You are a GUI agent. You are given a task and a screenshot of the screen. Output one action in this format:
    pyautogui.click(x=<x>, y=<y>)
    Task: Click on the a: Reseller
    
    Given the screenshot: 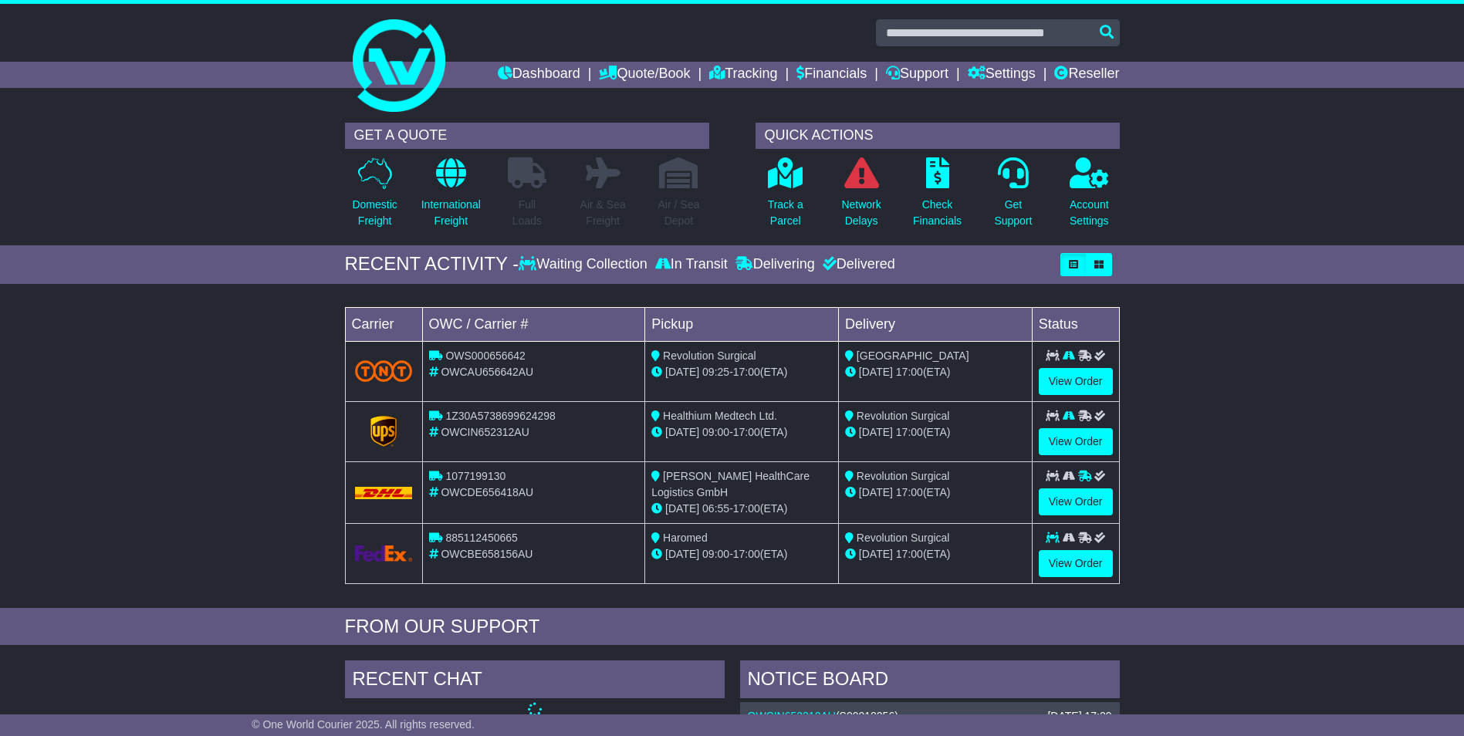 What is the action you would take?
    pyautogui.click(x=1086, y=75)
    